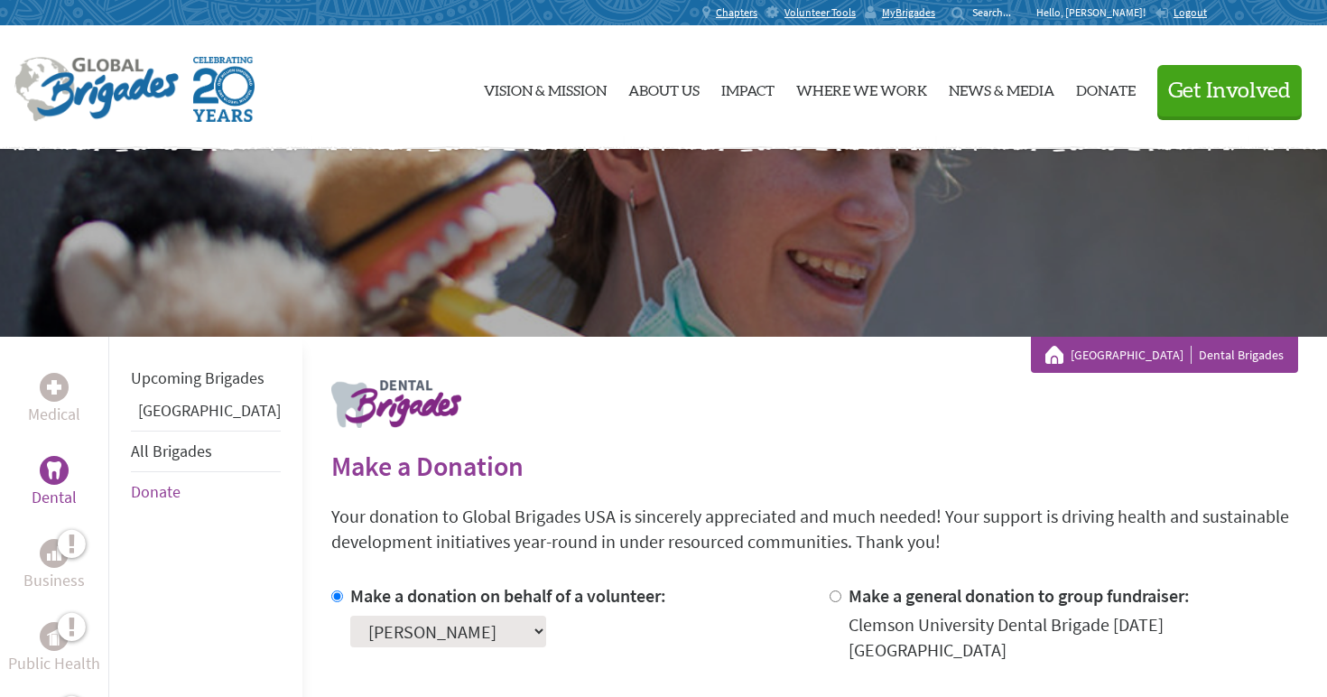 The width and height of the screenshot is (1327, 697). I want to click on span: Volunteer Tools, so click(820, 13).